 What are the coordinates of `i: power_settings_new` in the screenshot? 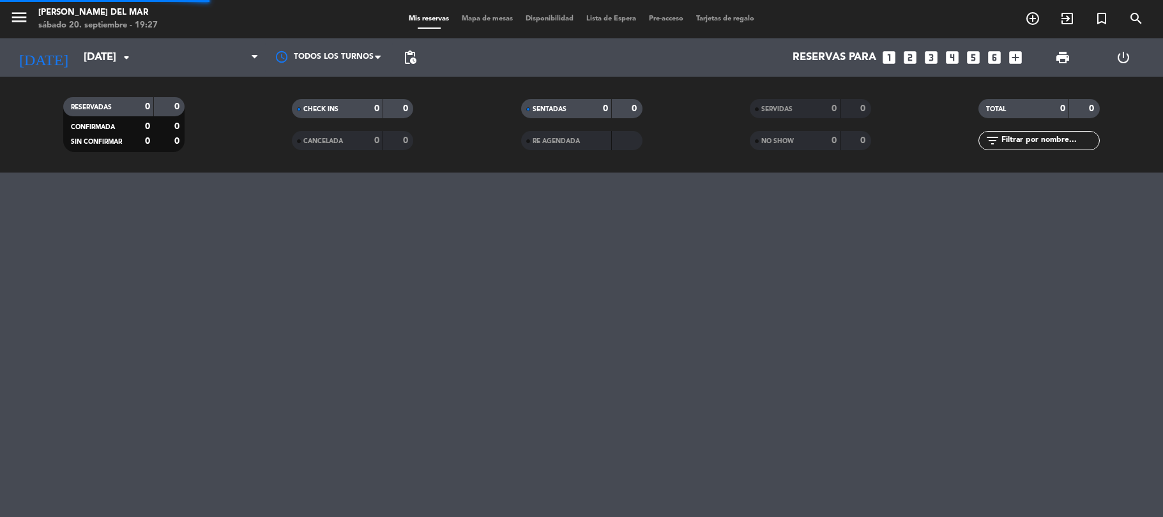 It's located at (1123, 57).